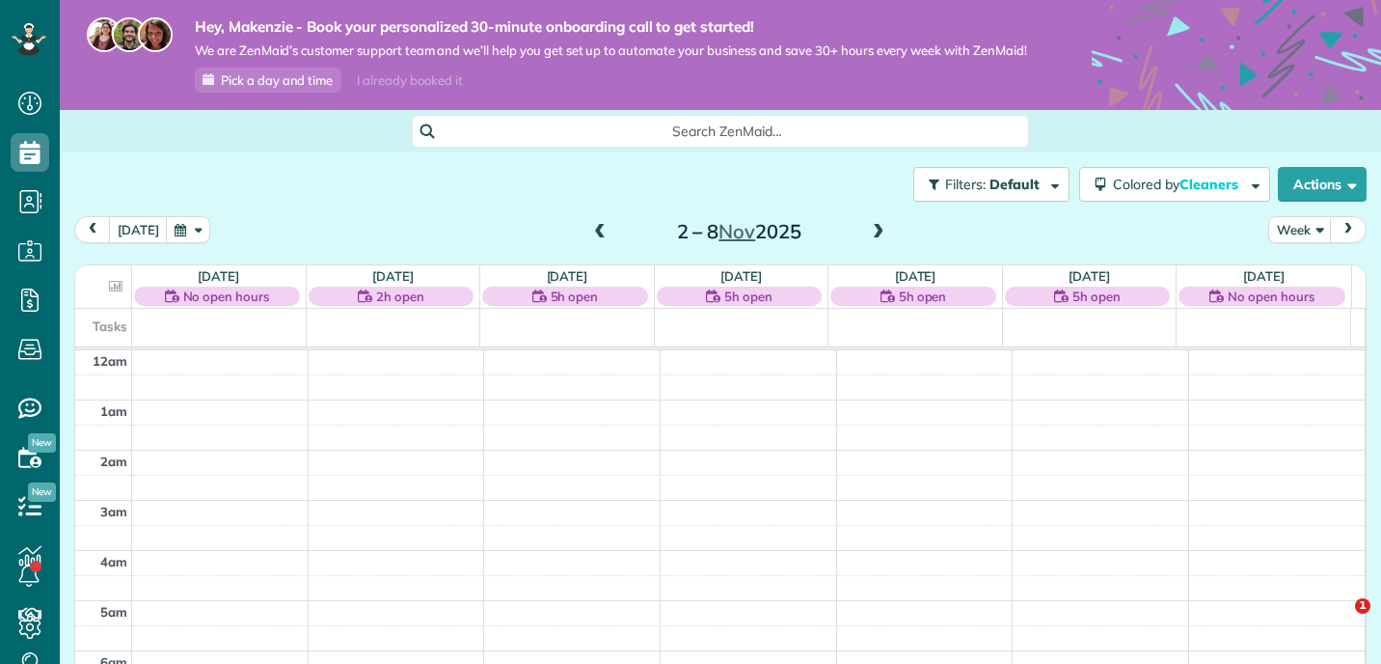 The width and height of the screenshot is (1381, 664). What do you see at coordinates (1015, 184) in the screenshot?
I see `span: Default` at bounding box center [1015, 184].